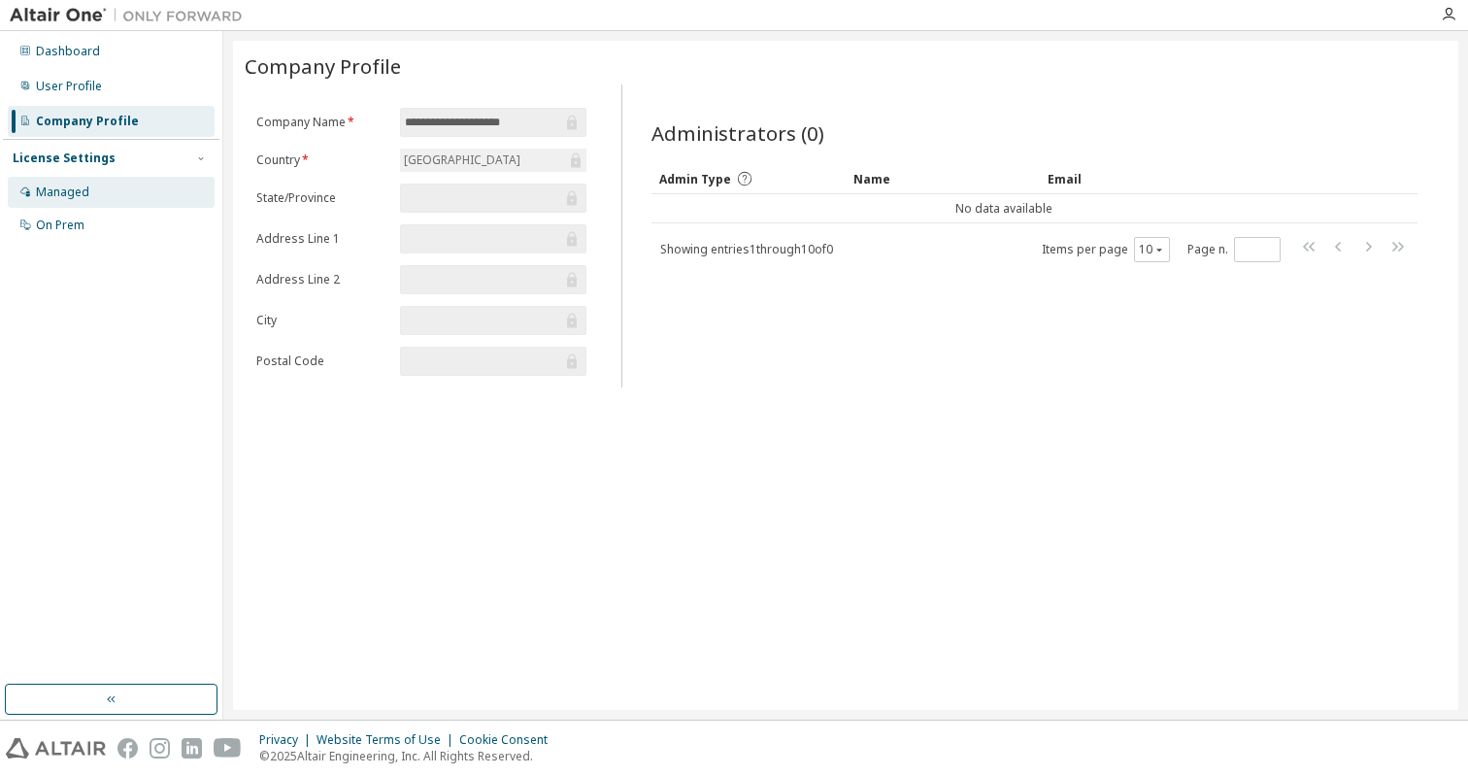  I want to click on div: Email, so click(1137, 179).